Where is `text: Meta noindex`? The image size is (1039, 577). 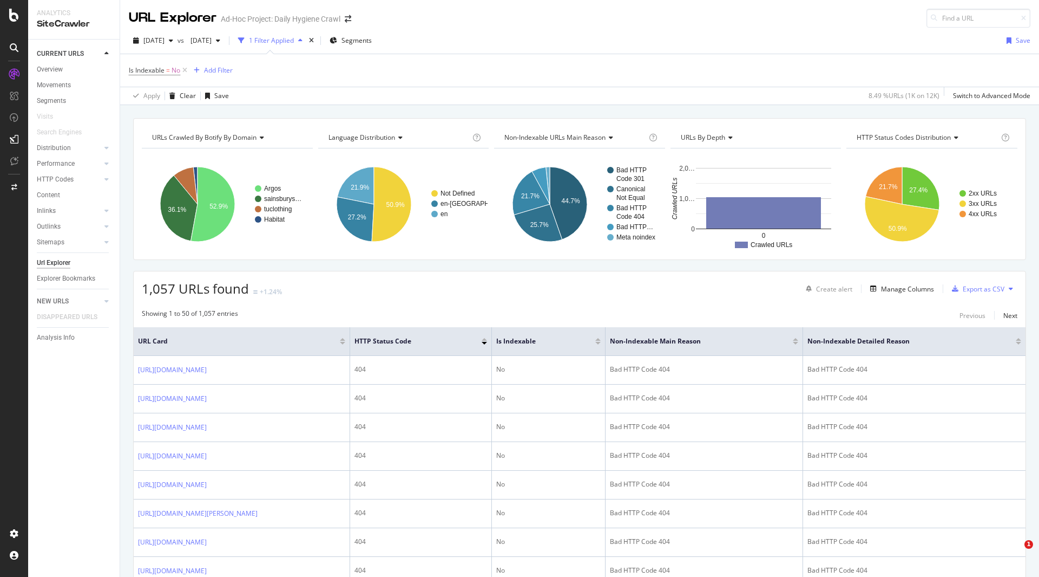 text: Meta noindex is located at coordinates (636, 237).